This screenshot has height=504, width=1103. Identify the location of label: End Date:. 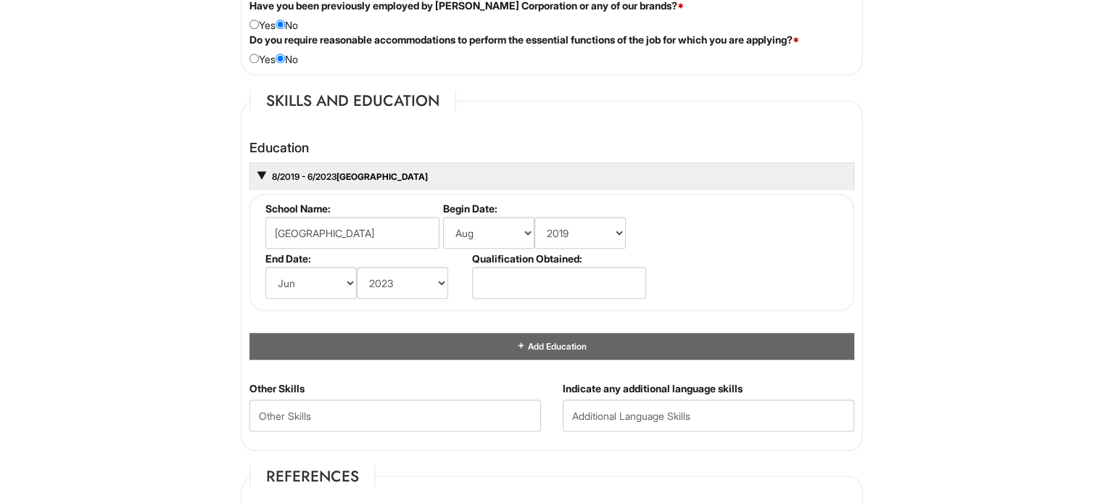
(365, 258).